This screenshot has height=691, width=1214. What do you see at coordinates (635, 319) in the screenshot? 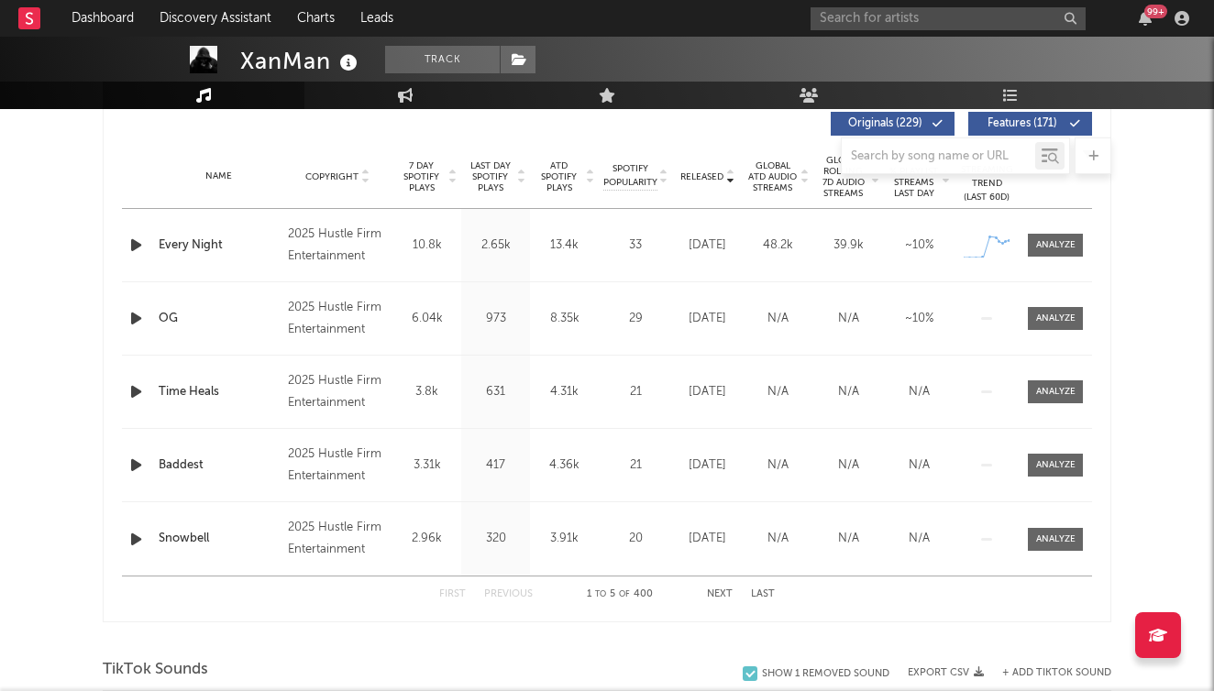
I see `div: 29` at bounding box center [635, 319].